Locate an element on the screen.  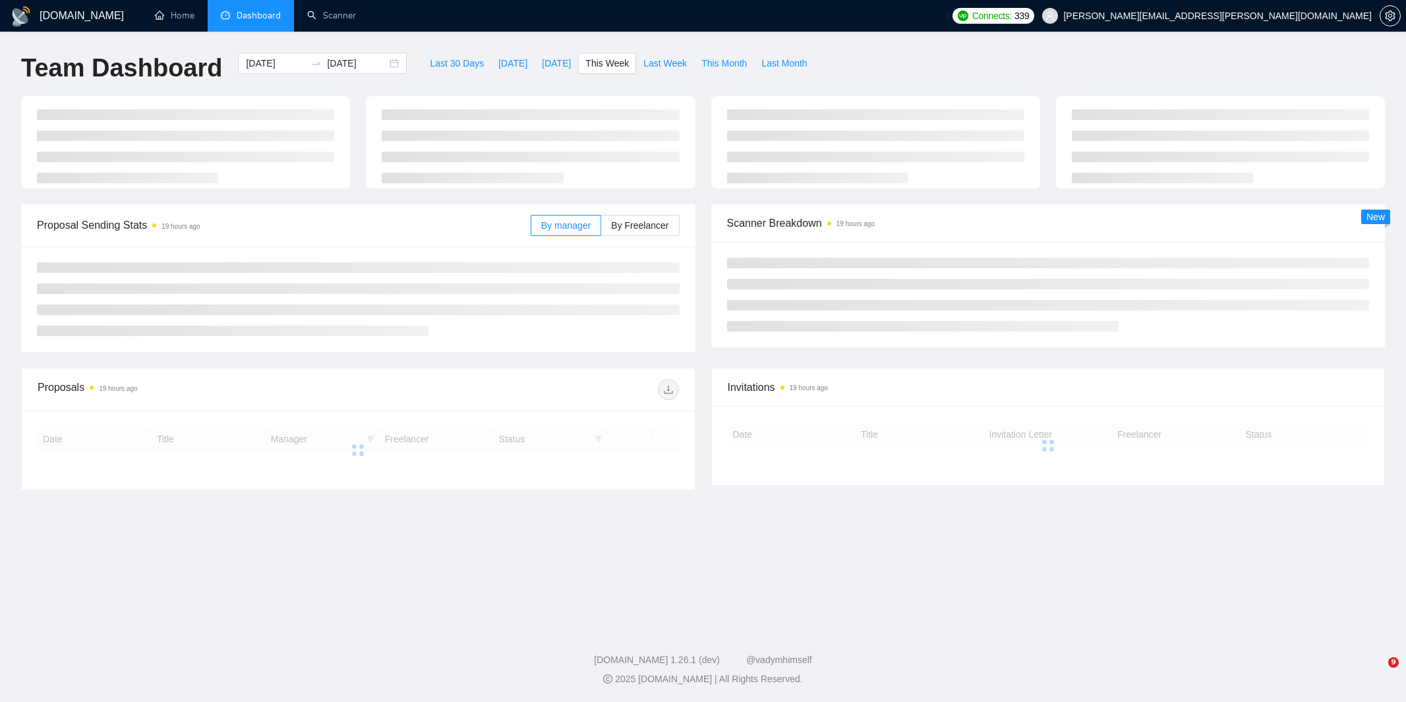
input: Start date is located at coordinates (276, 63).